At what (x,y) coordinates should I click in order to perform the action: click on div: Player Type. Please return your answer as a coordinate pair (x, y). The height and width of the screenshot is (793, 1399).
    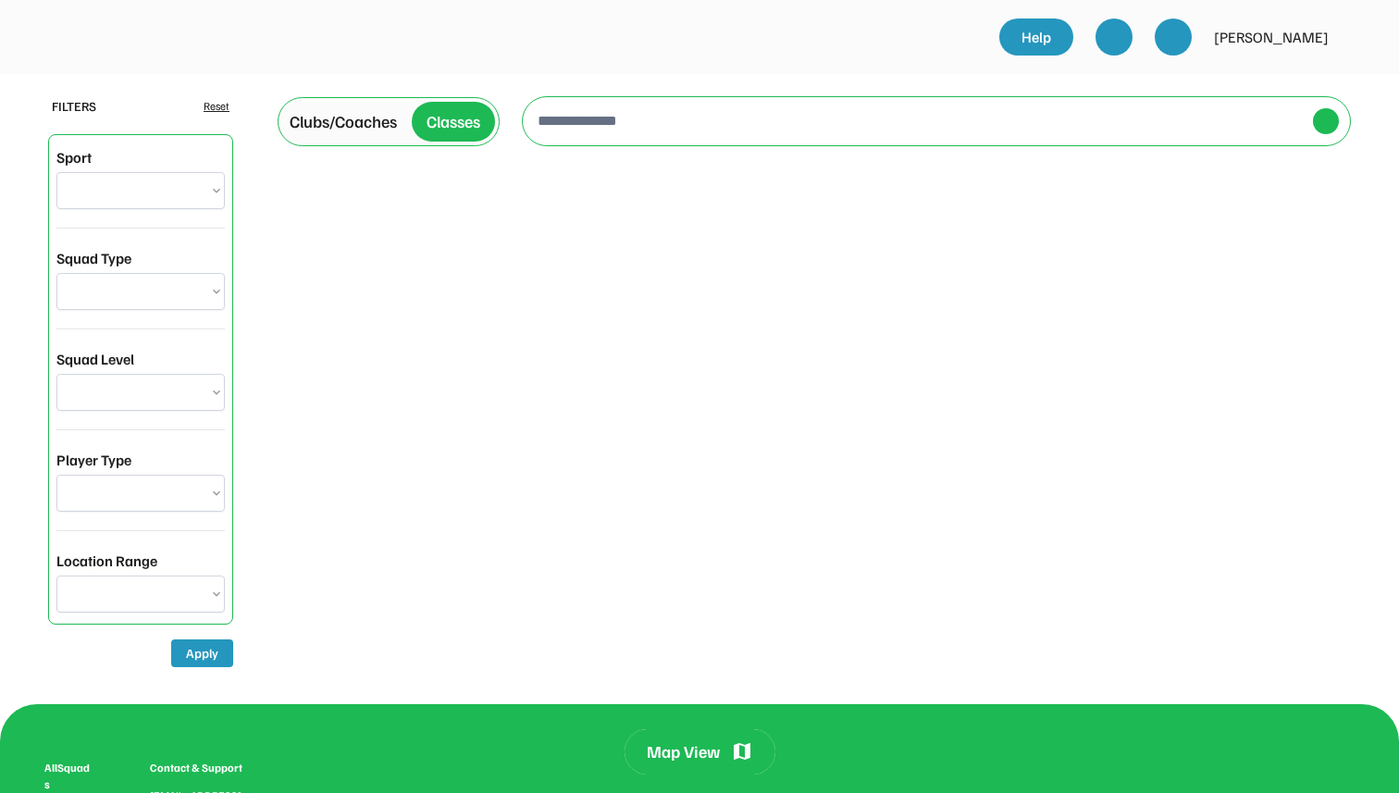
    Looking at the image, I should click on (93, 460).